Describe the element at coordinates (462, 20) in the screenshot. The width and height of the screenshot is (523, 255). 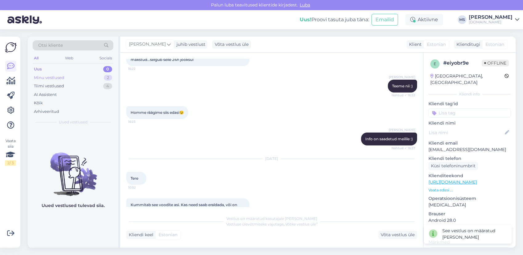
I see `div: MS` at that location.